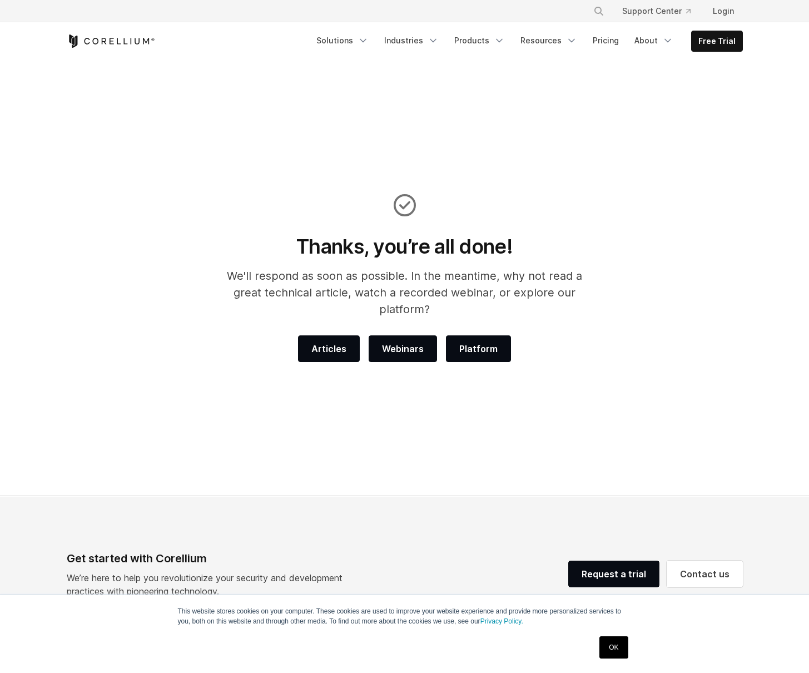  Describe the element at coordinates (411, 41) in the screenshot. I see `a: Industries` at that location.